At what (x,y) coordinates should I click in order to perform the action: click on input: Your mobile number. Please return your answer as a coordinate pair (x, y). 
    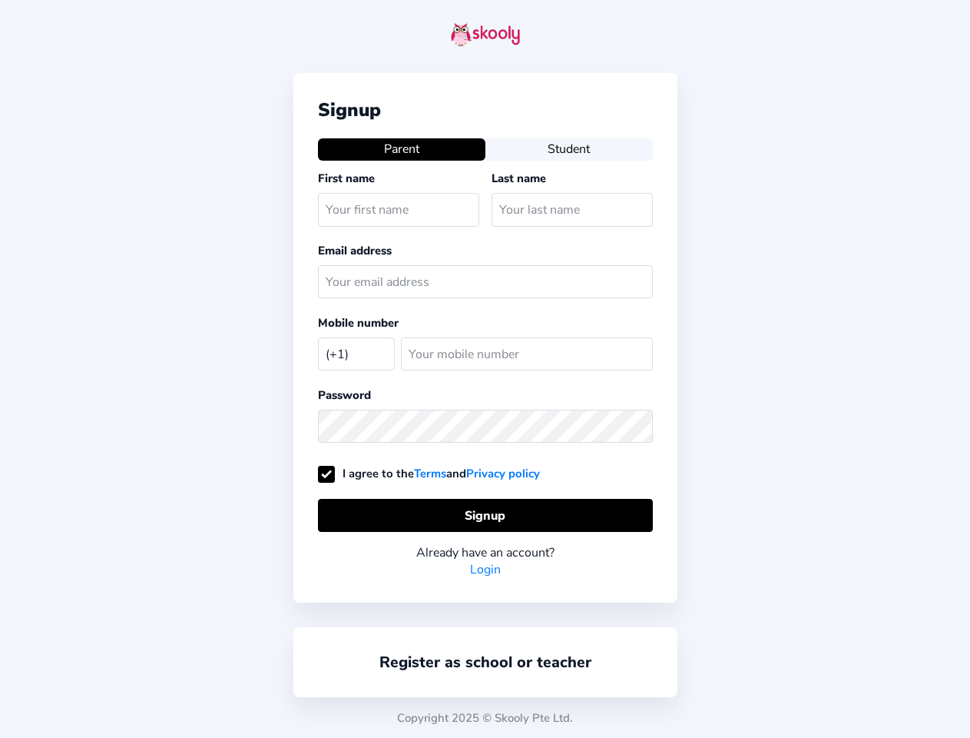
    Looking at the image, I should click on (527, 353).